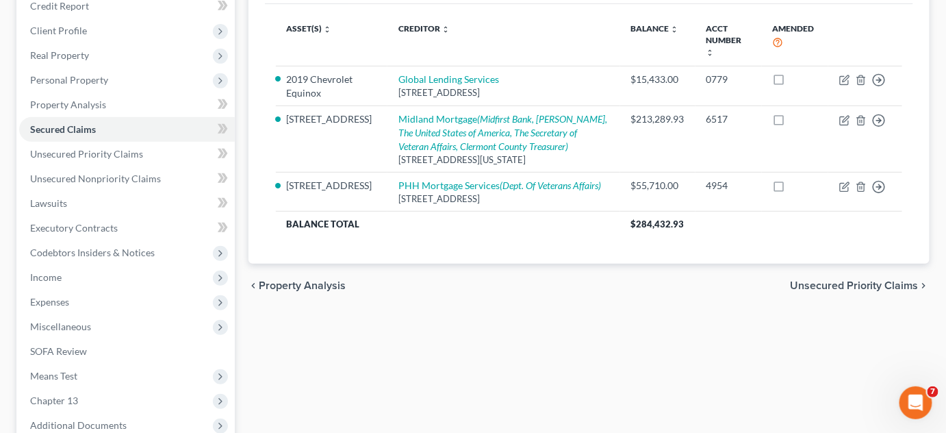  What do you see at coordinates (658, 79) in the screenshot?
I see `div: $15,433.00` at bounding box center [658, 79].